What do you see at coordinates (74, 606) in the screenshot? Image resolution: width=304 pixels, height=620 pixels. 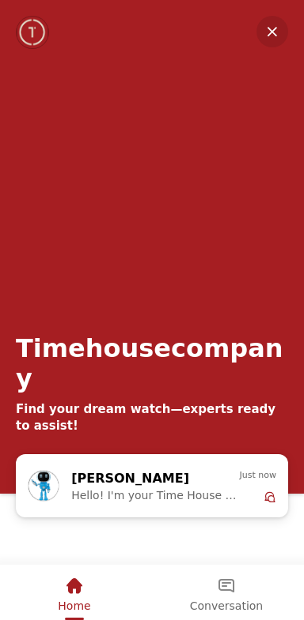 I see `span: Home` at bounding box center [74, 606].